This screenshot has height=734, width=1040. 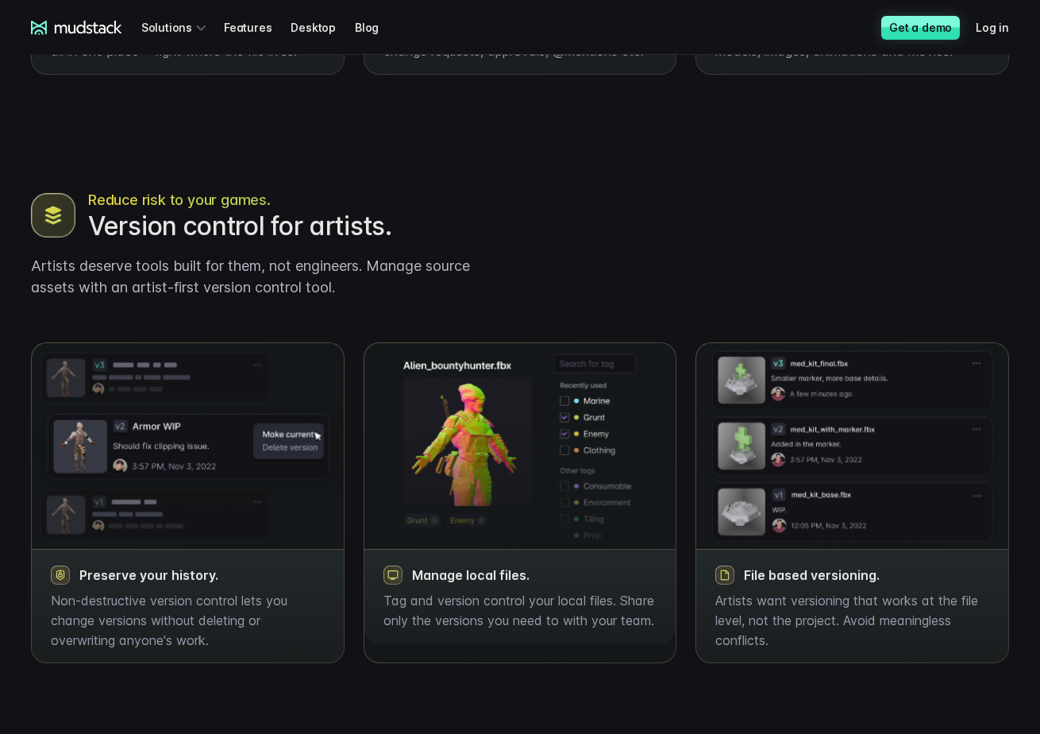 I want to click on input: Work with outsourced artists?, so click(x=9, y=293).